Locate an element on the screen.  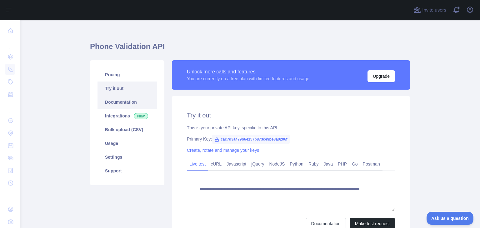
div: Primary Key: is located at coordinates (291, 139).